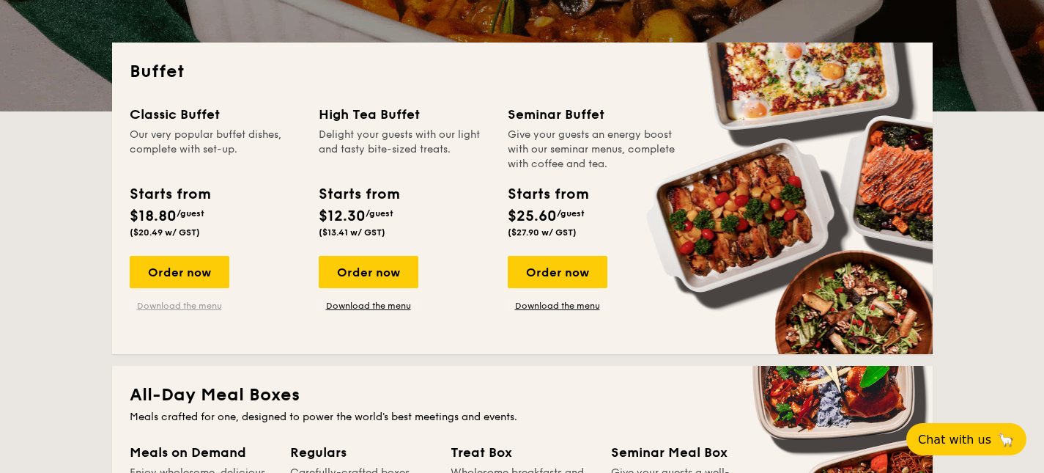 The image size is (1044, 473). What do you see at coordinates (405, 150) in the screenshot?
I see `div: Delight your guests with our light and tasty bite-sized treats.` at bounding box center [405, 150].